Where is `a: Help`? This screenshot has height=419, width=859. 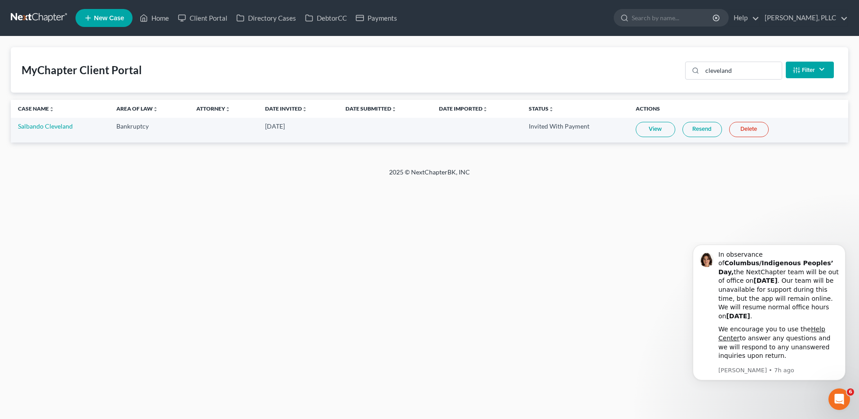
a: Help is located at coordinates (744, 18).